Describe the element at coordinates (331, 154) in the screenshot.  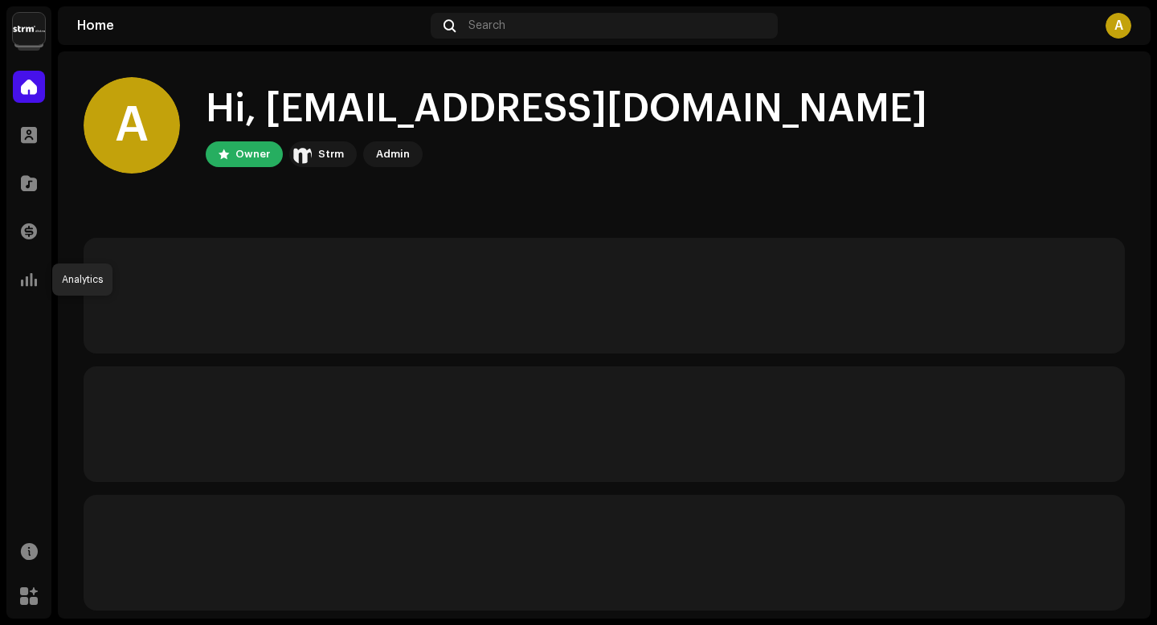
I see `div: Strm` at that location.